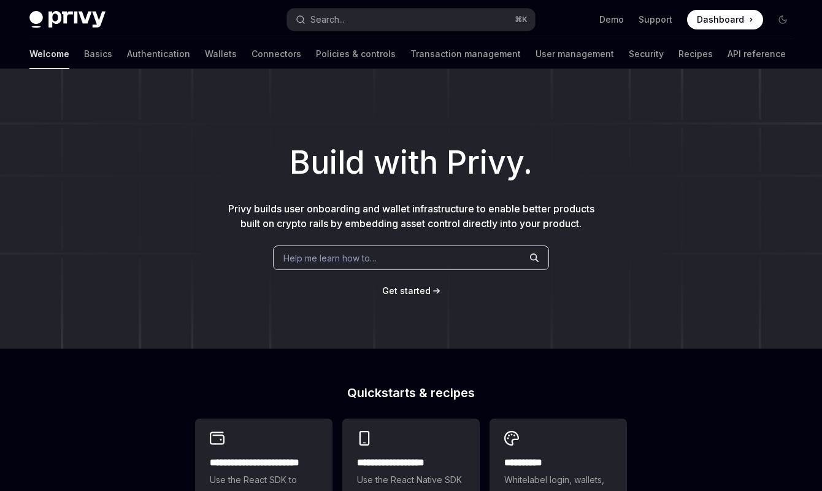 The height and width of the screenshot is (491, 822). What do you see at coordinates (411, 163) in the screenshot?
I see `h1: Build with Privy.` at bounding box center [411, 163].